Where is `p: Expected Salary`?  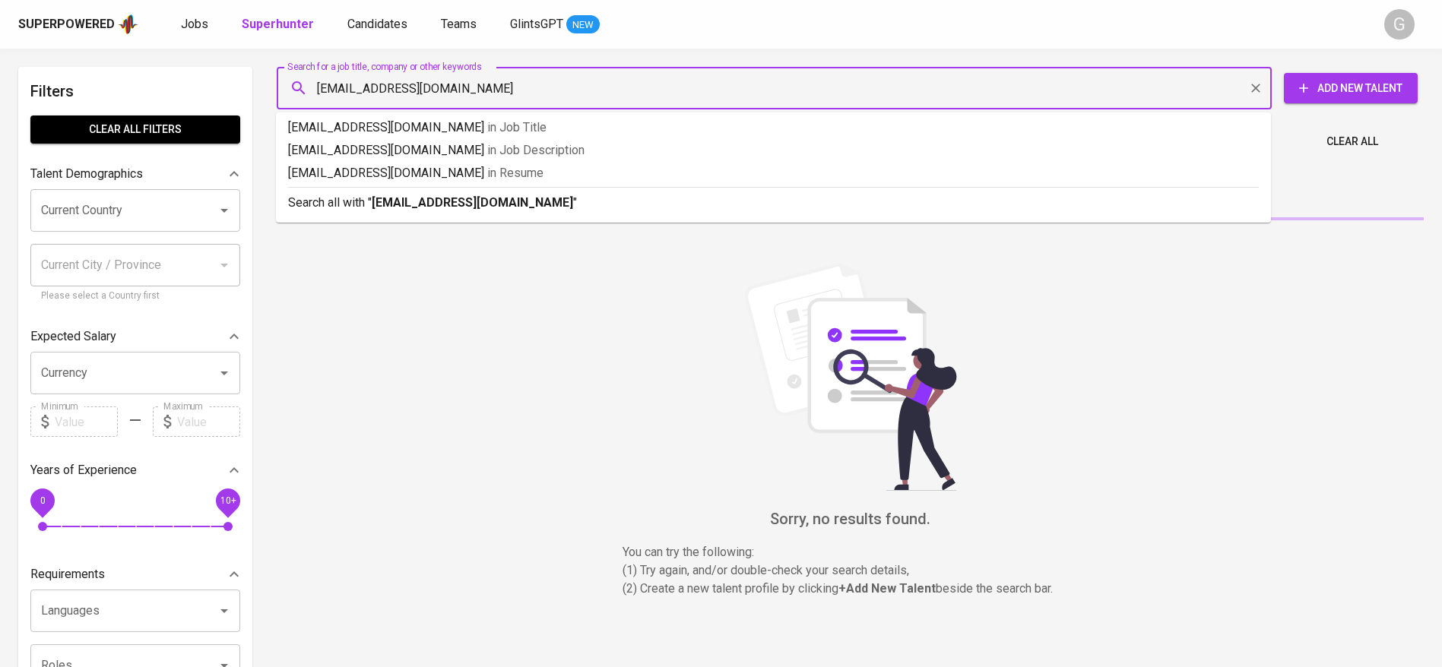 p: Expected Salary is located at coordinates (73, 337).